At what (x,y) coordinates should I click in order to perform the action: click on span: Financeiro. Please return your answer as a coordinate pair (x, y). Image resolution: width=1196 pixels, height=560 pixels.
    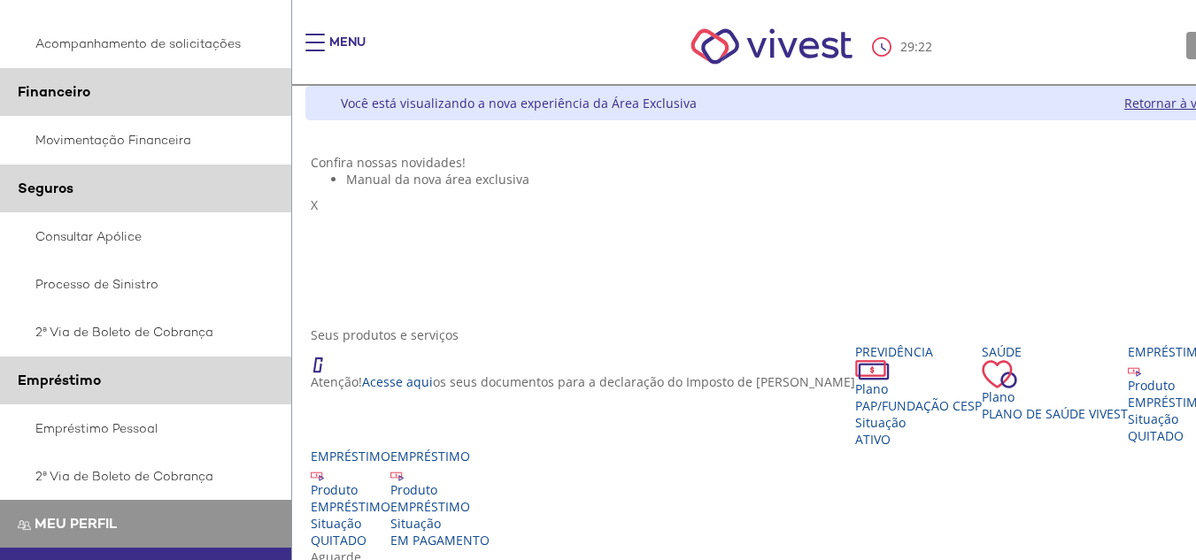
    Looking at the image, I should click on (54, 91).